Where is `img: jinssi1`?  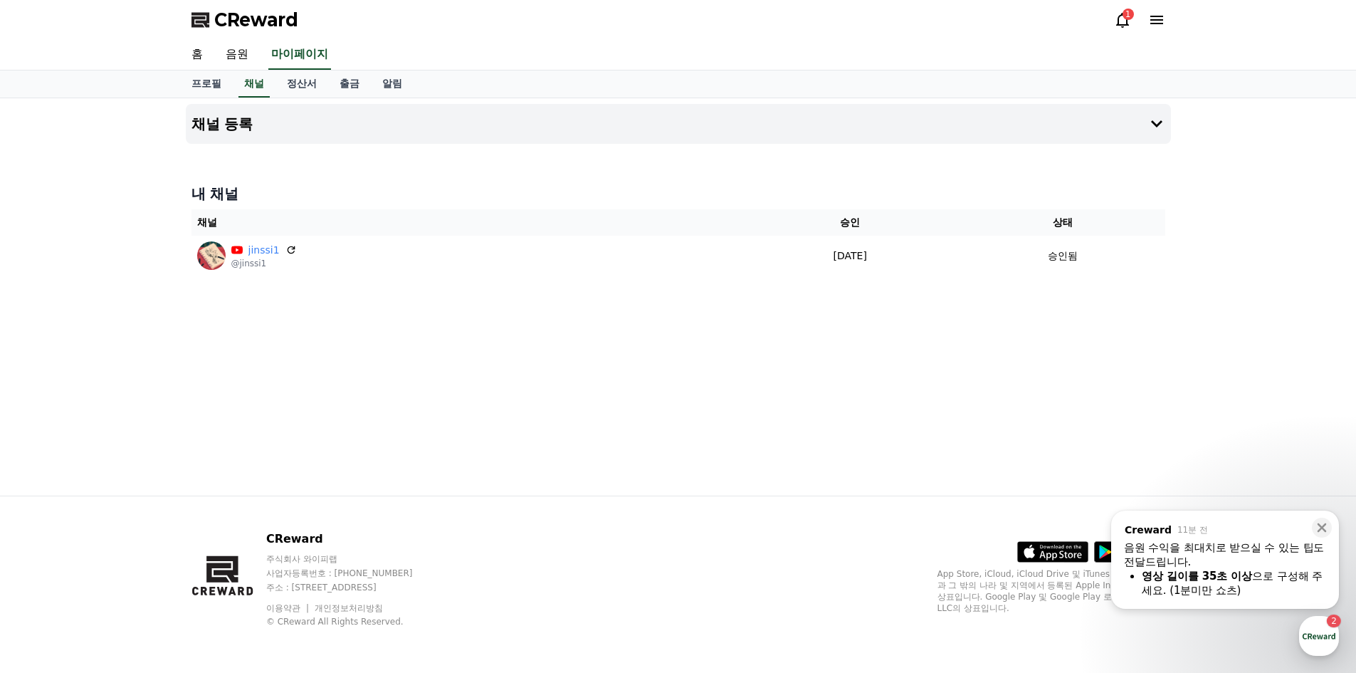 img: jinssi1 is located at coordinates (211, 256).